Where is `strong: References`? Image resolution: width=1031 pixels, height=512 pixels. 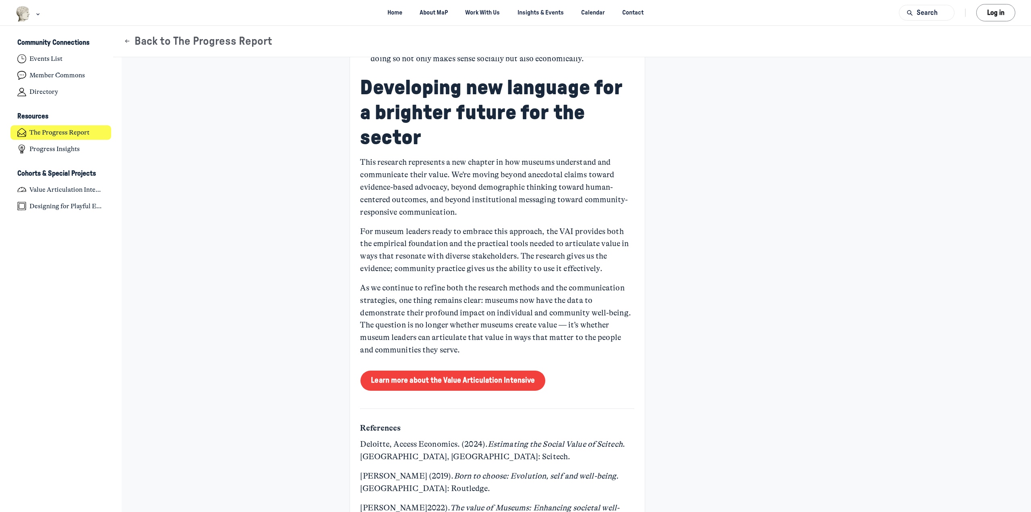
strong: References is located at coordinates (380, 428).